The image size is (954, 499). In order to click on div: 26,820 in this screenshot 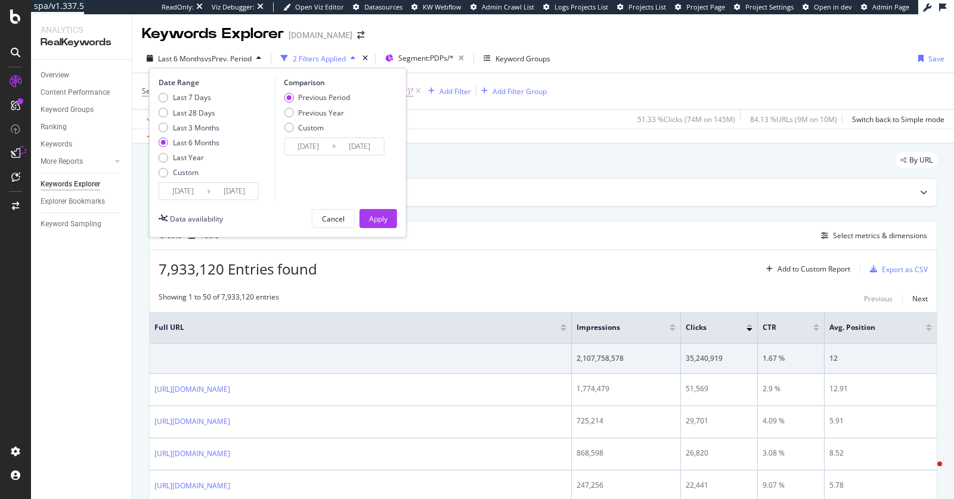, I will do `click(719, 454)`.